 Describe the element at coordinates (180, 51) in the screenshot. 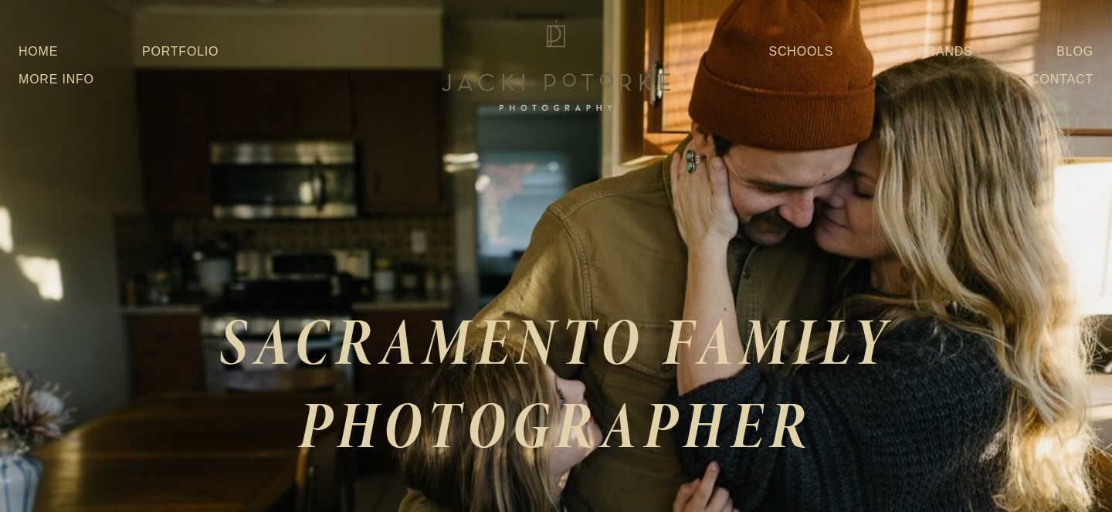

I see `a: Portfolio` at that location.